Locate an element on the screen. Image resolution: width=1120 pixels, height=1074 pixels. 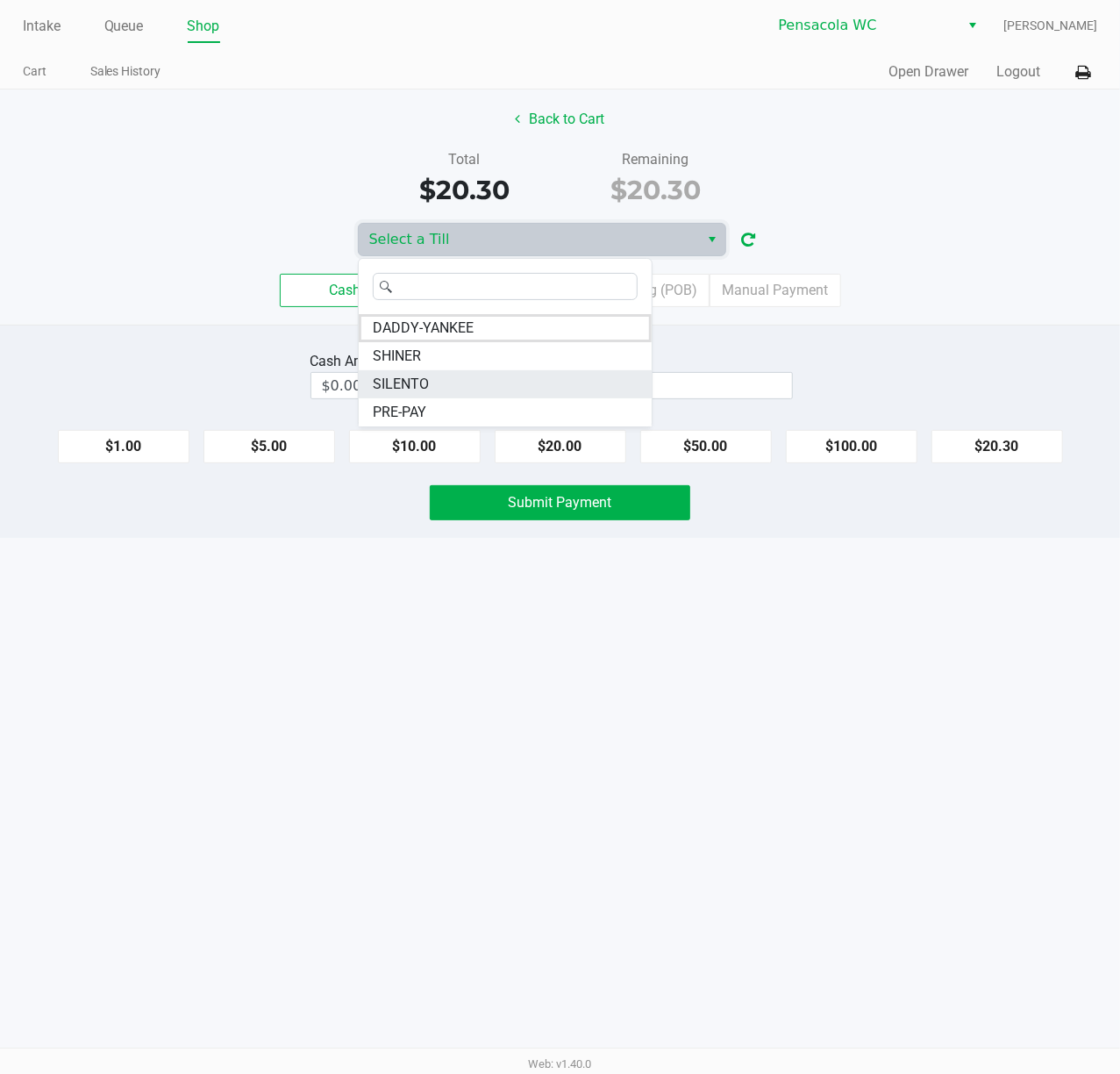
a: Queue is located at coordinates (124, 26).